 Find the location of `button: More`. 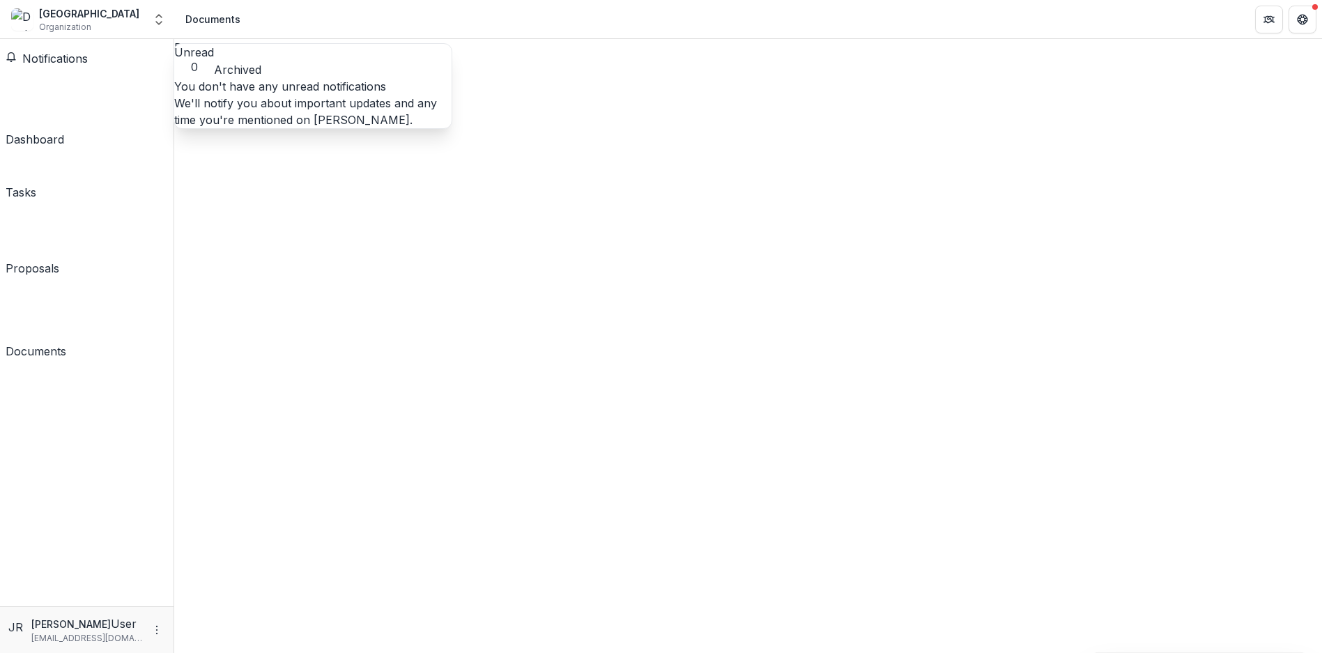

button: More is located at coordinates (157, 630).